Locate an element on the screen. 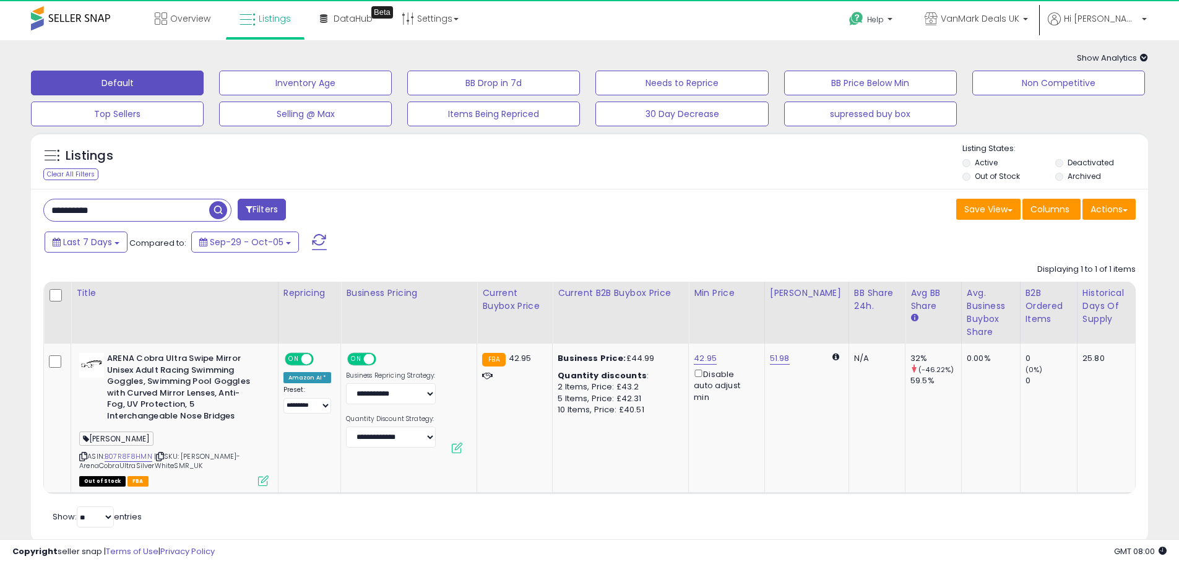 Image resolution: width=1179 pixels, height=564 pixels. div: seller snap | | is located at coordinates (113, 552).